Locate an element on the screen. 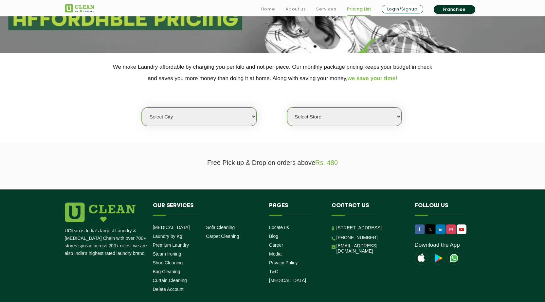 Image resolution: width=545 pixels, height=302 pixels. a: Privacy Policy is located at coordinates (283, 263).